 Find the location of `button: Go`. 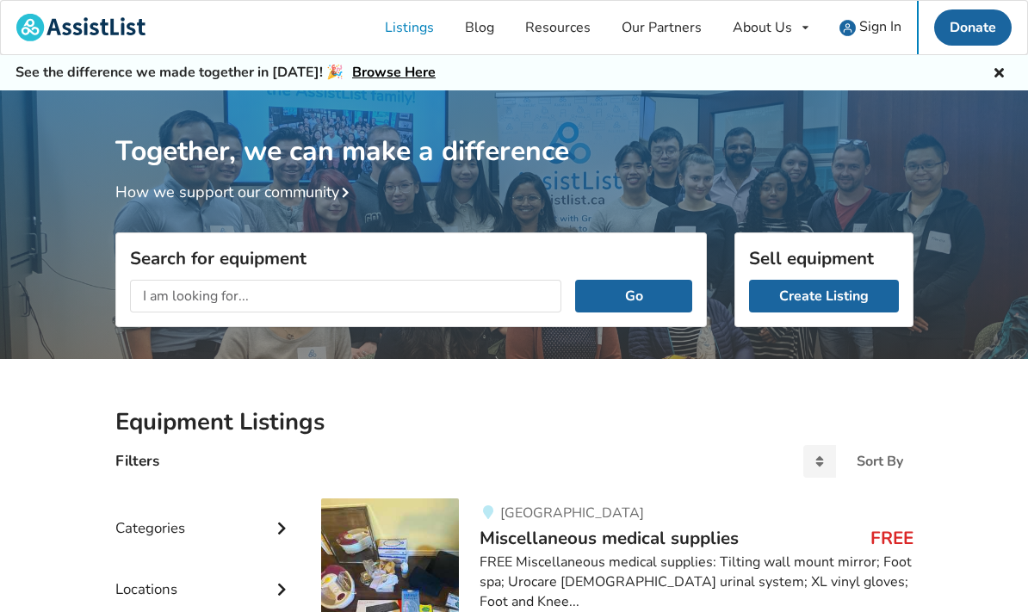

button: Go is located at coordinates (633, 296).